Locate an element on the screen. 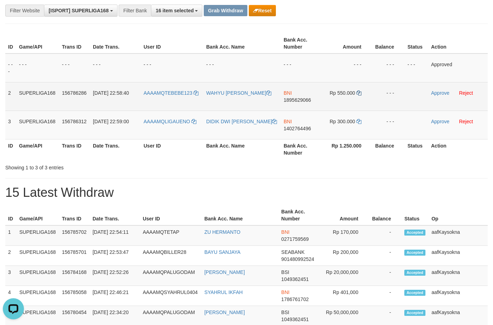 The image size is (493, 325). span: Copy 1895629066 to clipboard is located at coordinates (297, 100).